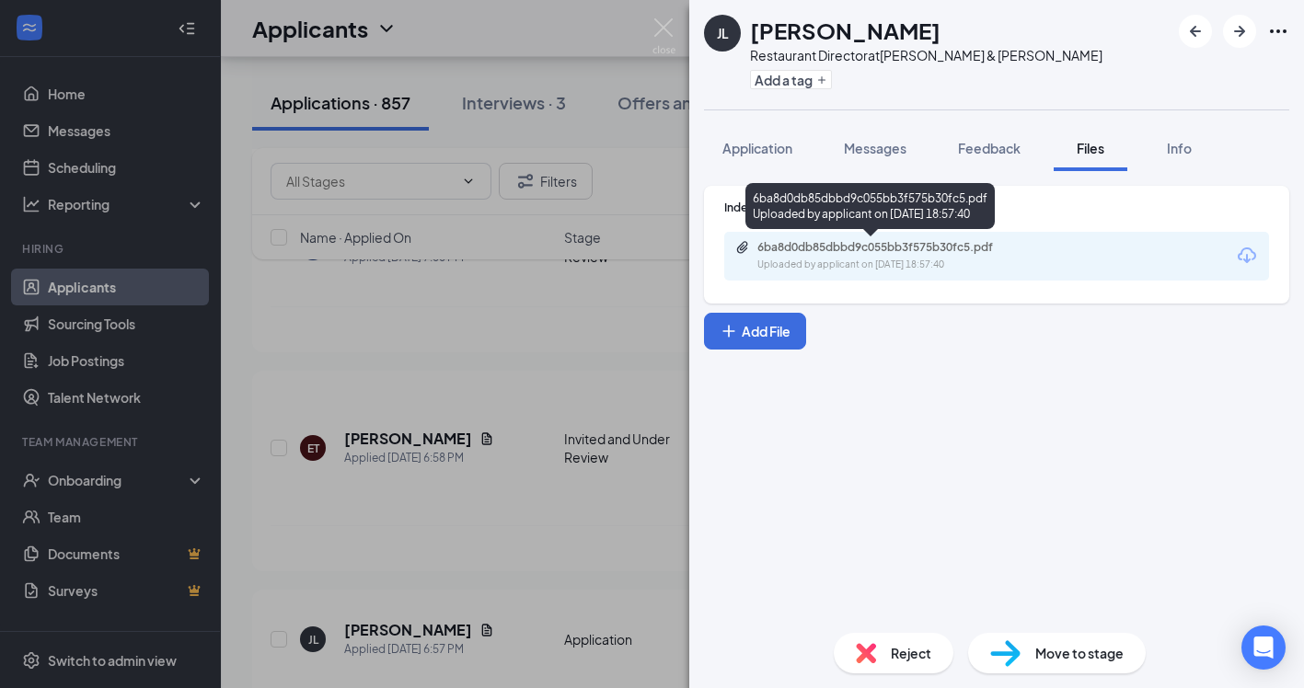  I want to click on button: ArrowLeftNew, so click(1195, 31).